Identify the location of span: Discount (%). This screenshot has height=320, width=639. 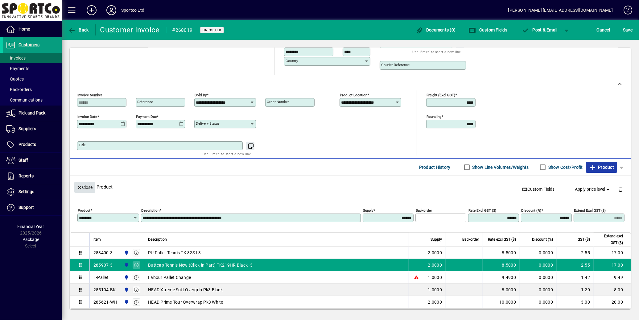
(543, 239).